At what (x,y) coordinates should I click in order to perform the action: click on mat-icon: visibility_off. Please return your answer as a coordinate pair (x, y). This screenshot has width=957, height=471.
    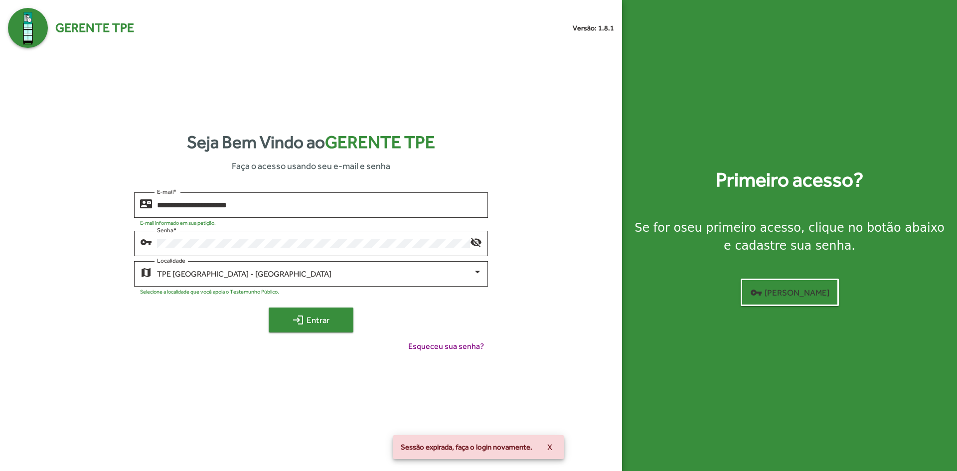
    Looking at the image, I should click on (476, 242).